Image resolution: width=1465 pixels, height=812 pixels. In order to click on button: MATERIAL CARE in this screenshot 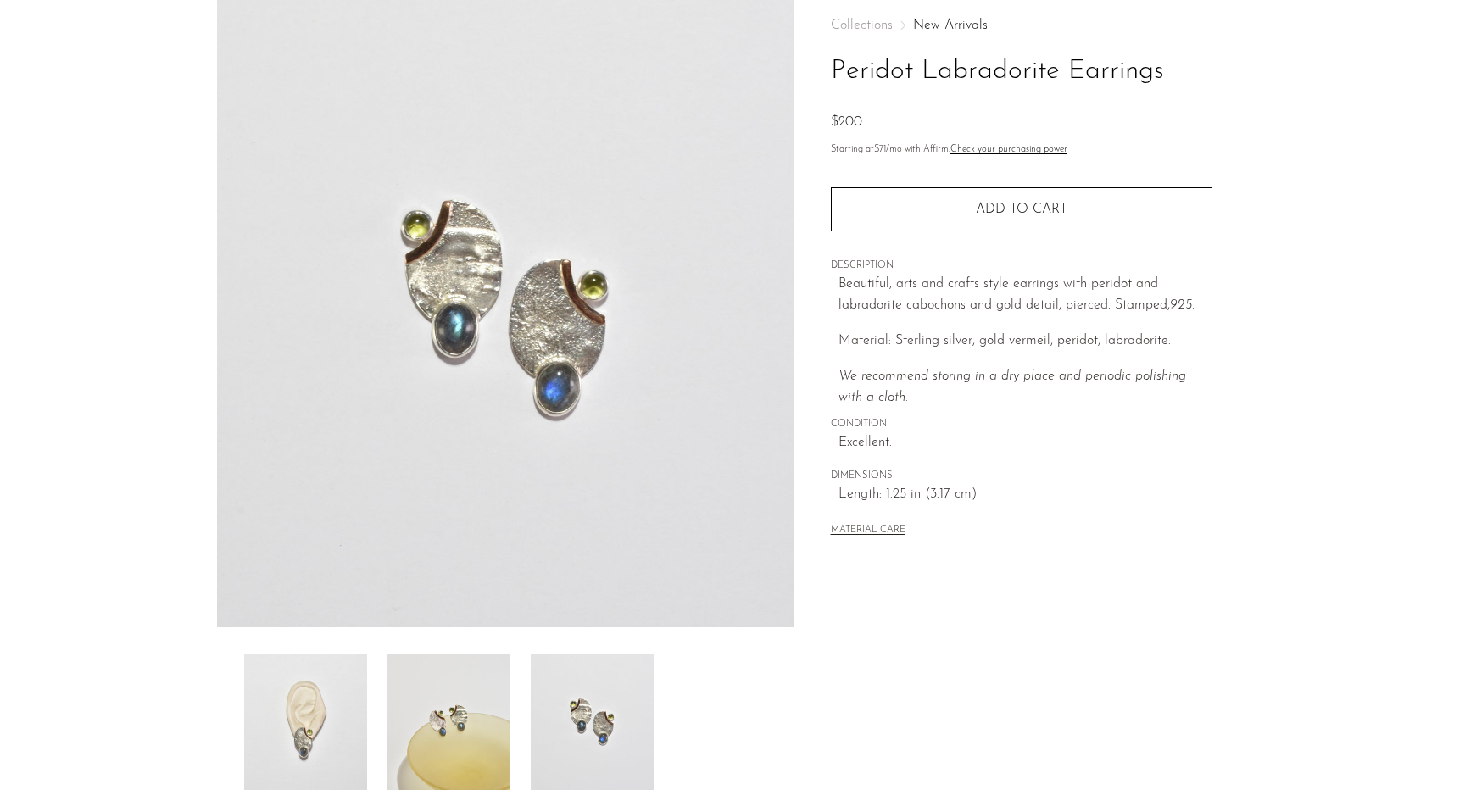, I will do `click(868, 531)`.